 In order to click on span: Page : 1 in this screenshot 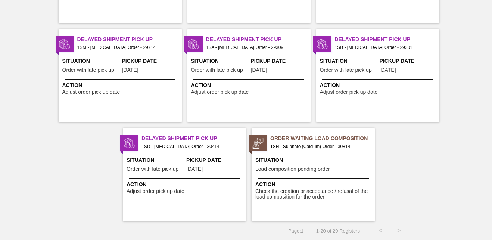, I will do `click(296, 230)`.